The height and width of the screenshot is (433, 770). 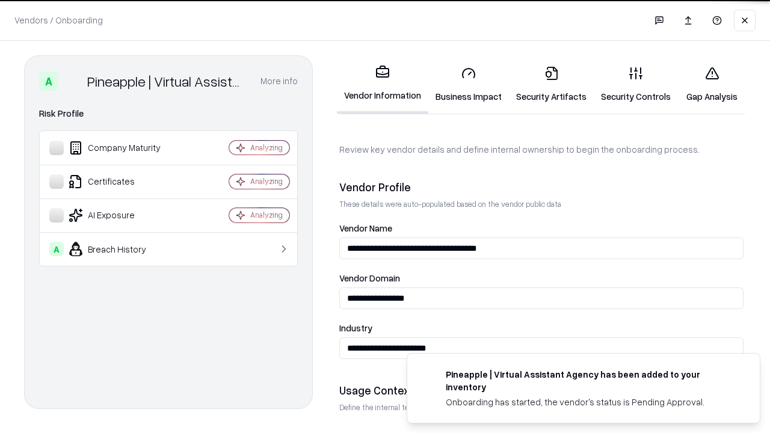 What do you see at coordinates (121, 215) in the screenshot?
I see `div: AI Exposure` at bounding box center [121, 215].